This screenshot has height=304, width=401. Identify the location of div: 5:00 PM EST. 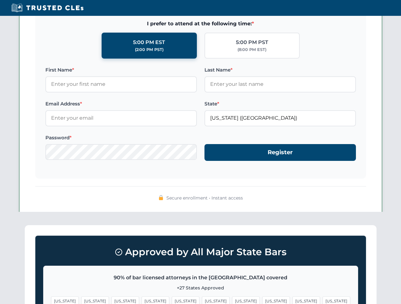
(149, 42).